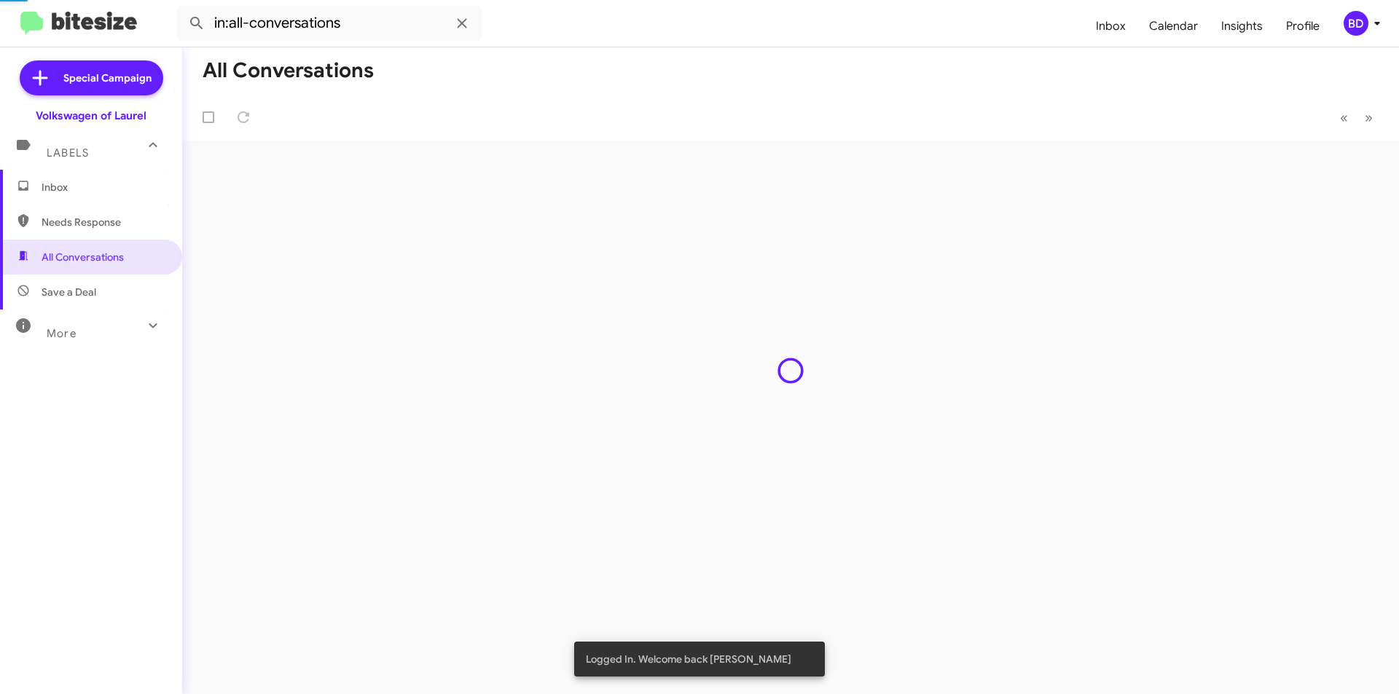 The width and height of the screenshot is (1399, 694). Describe the element at coordinates (1303, 26) in the screenshot. I see `a: Profile` at that location.